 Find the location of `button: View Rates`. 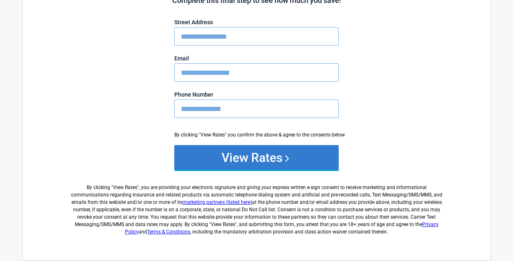

button: View Rates is located at coordinates (256, 157).